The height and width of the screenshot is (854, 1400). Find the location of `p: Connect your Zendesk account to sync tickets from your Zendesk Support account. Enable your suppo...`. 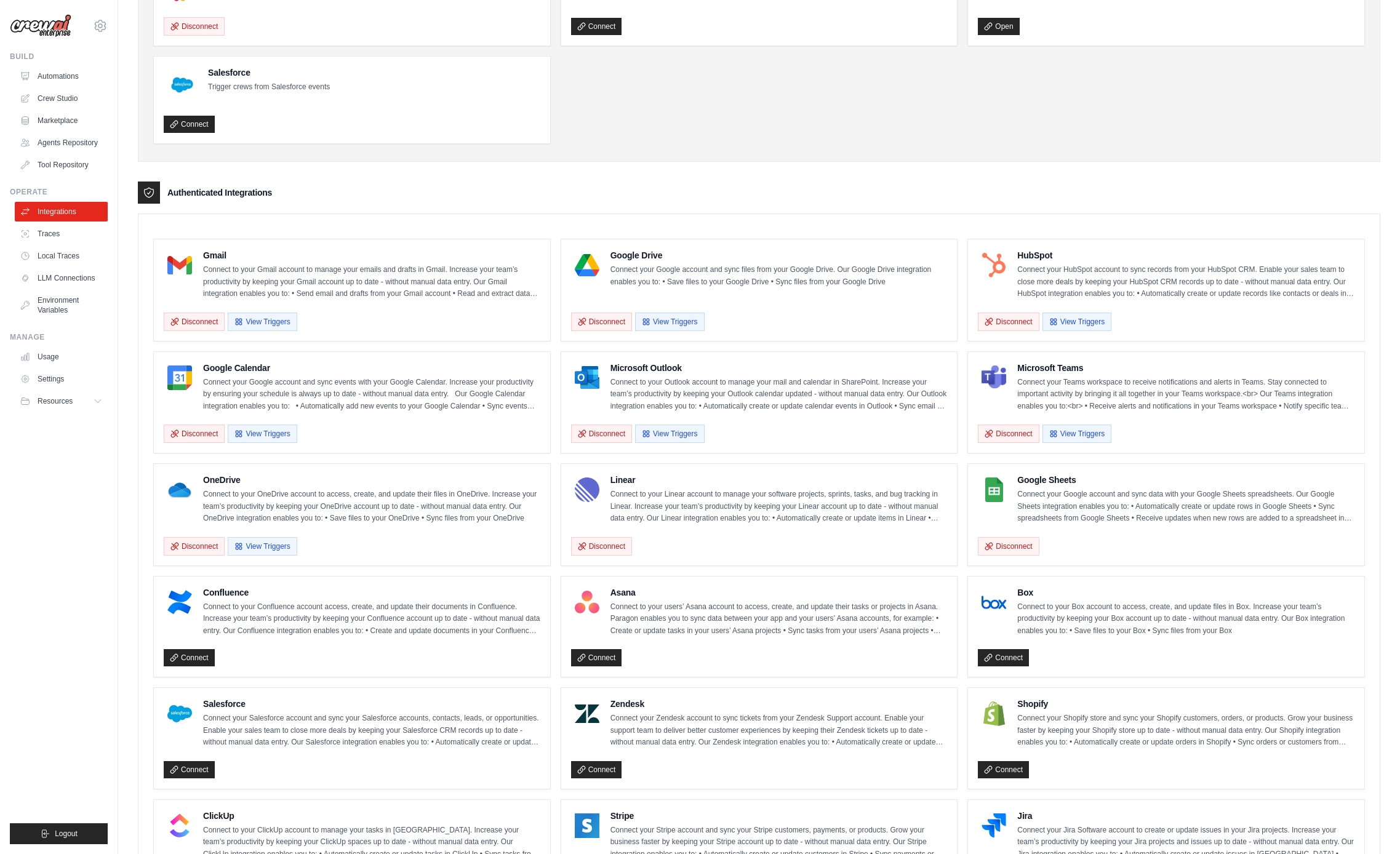

p: Connect your Zendesk account to sync tickets from your Zendesk Support account. Enable your suppo... is located at coordinates (779, 731).